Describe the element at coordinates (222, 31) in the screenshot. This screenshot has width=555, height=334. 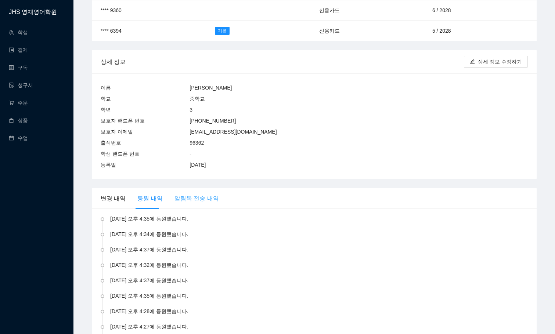
I see `span: 기본` at that location.